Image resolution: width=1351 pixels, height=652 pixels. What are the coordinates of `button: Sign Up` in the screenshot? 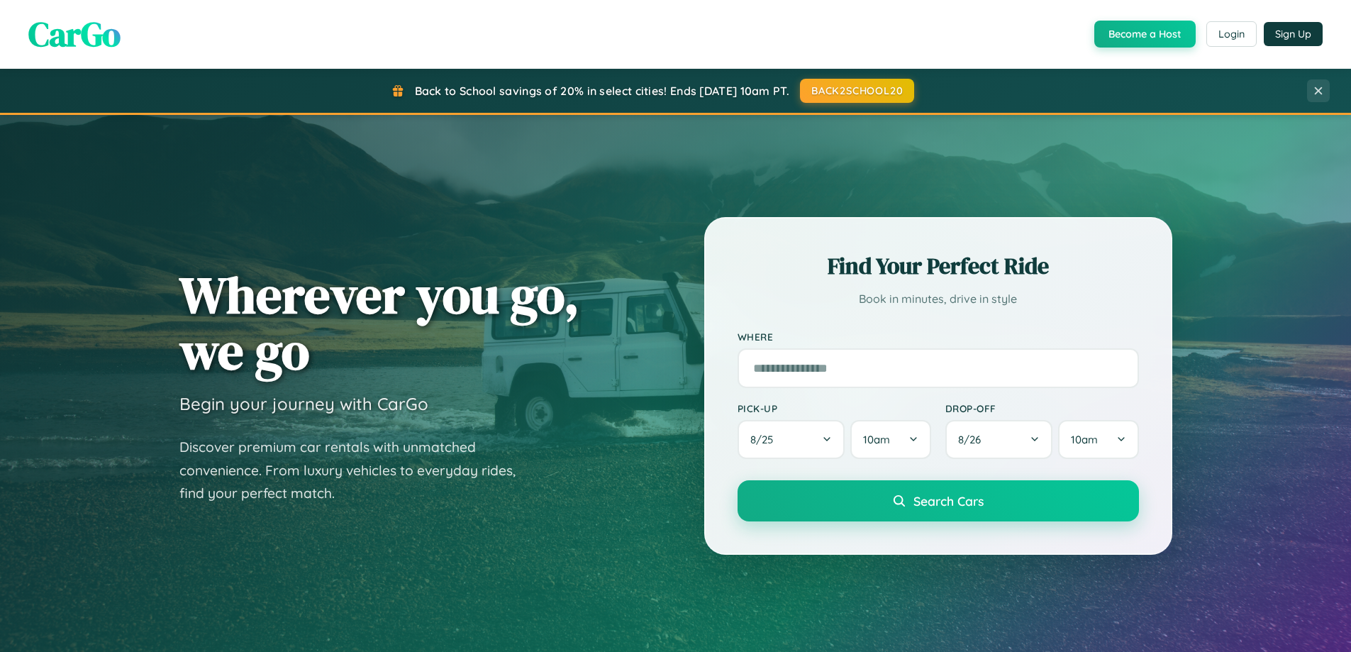 It's located at (1293, 34).